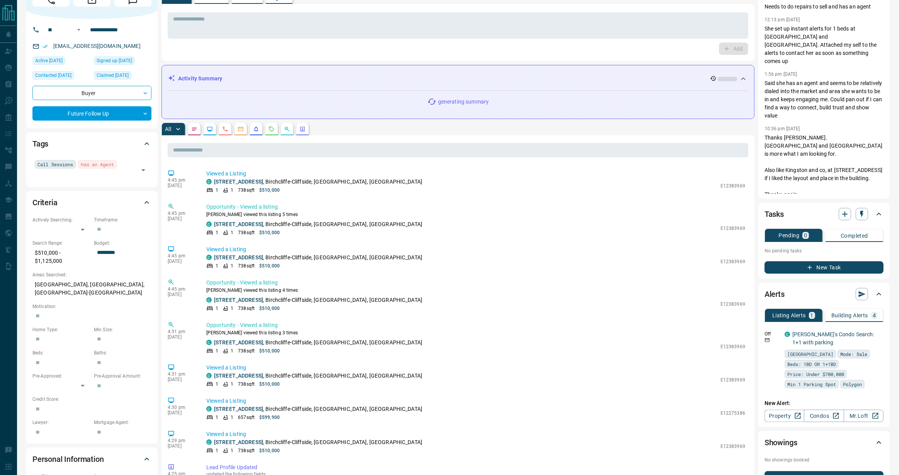  What do you see at coordinates (269, 417) in the screenshot?
I see `p: $599,900` at bounding box center [269, 417].